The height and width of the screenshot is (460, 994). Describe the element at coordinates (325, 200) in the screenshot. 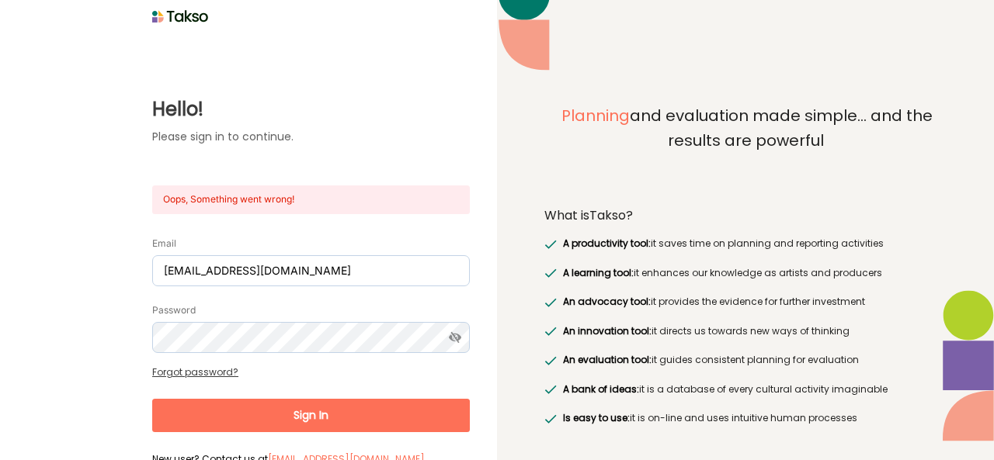

I see `label: Oops, Something went wrong!` at that location.